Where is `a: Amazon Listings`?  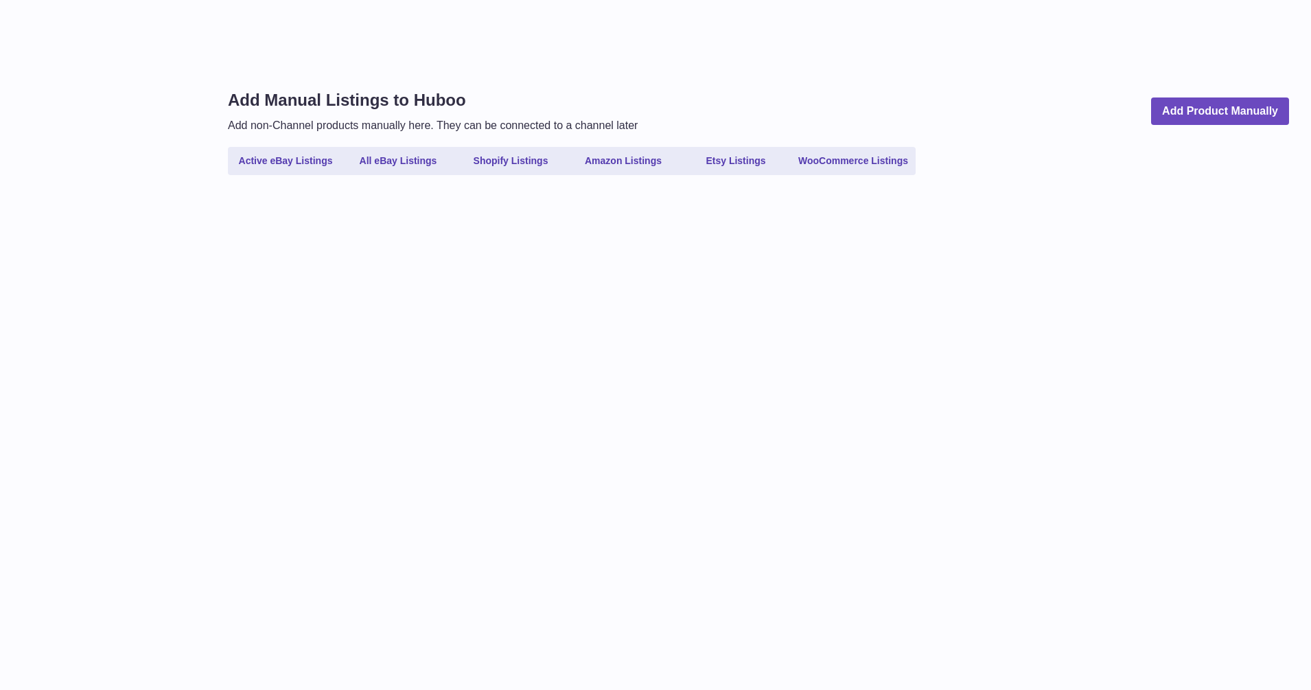
a: Amazon Listings is located at coordinates (623, 161).